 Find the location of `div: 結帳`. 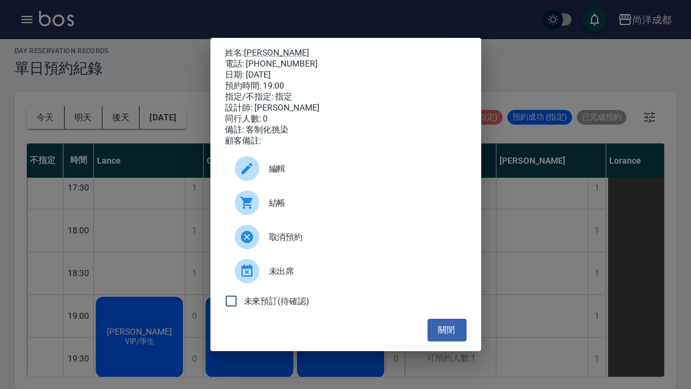

div: 結帳 is located at coordinates (346, 203).